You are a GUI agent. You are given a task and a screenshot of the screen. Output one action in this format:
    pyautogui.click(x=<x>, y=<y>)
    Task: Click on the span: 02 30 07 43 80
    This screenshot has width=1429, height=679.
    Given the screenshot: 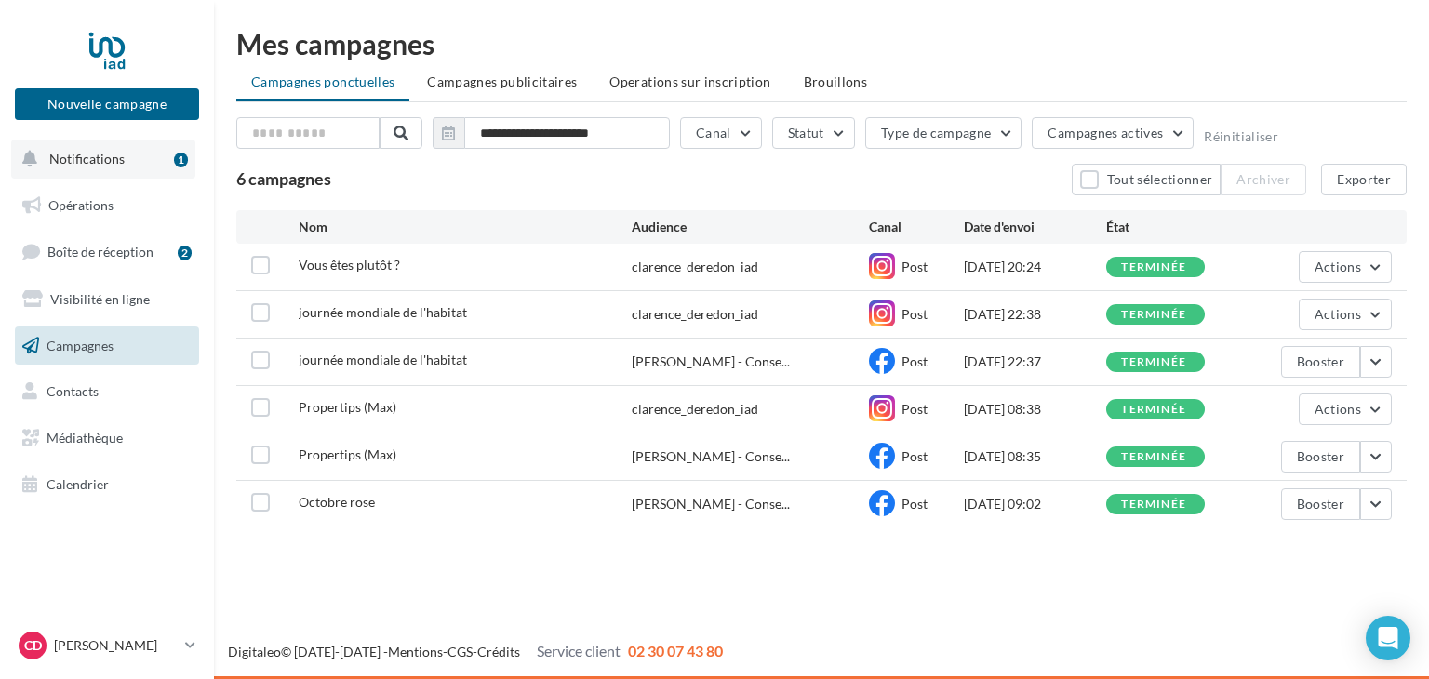 What is the action you would take?
    pyautogui.click(x=675, y=650)
    